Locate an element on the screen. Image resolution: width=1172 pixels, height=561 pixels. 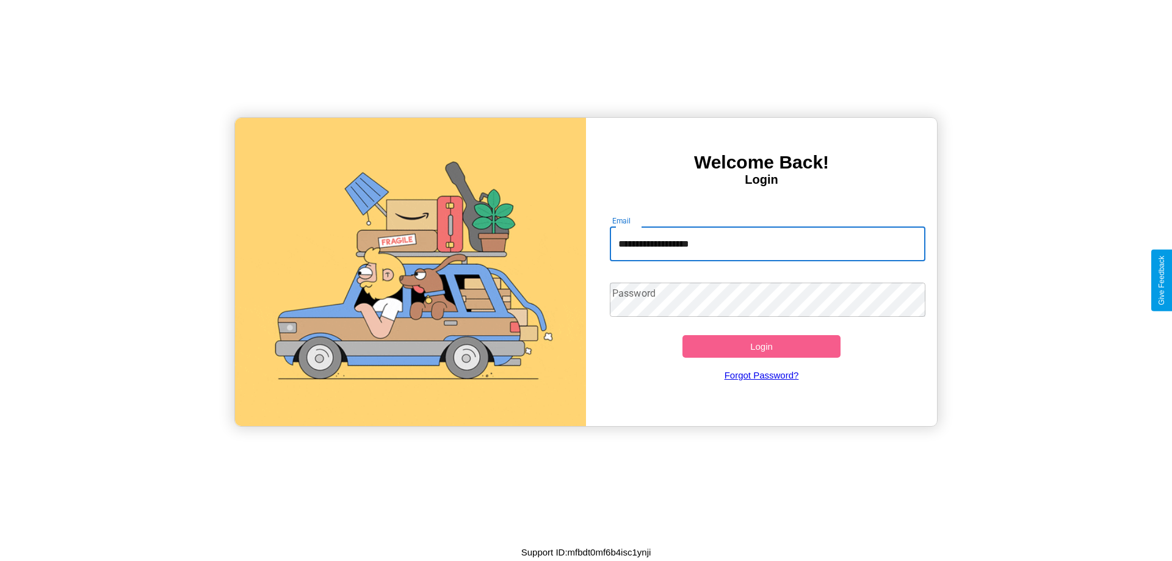
p: Support ID: mfbdt0mf6b4isc1ynji is located at coordinates (586, 552).